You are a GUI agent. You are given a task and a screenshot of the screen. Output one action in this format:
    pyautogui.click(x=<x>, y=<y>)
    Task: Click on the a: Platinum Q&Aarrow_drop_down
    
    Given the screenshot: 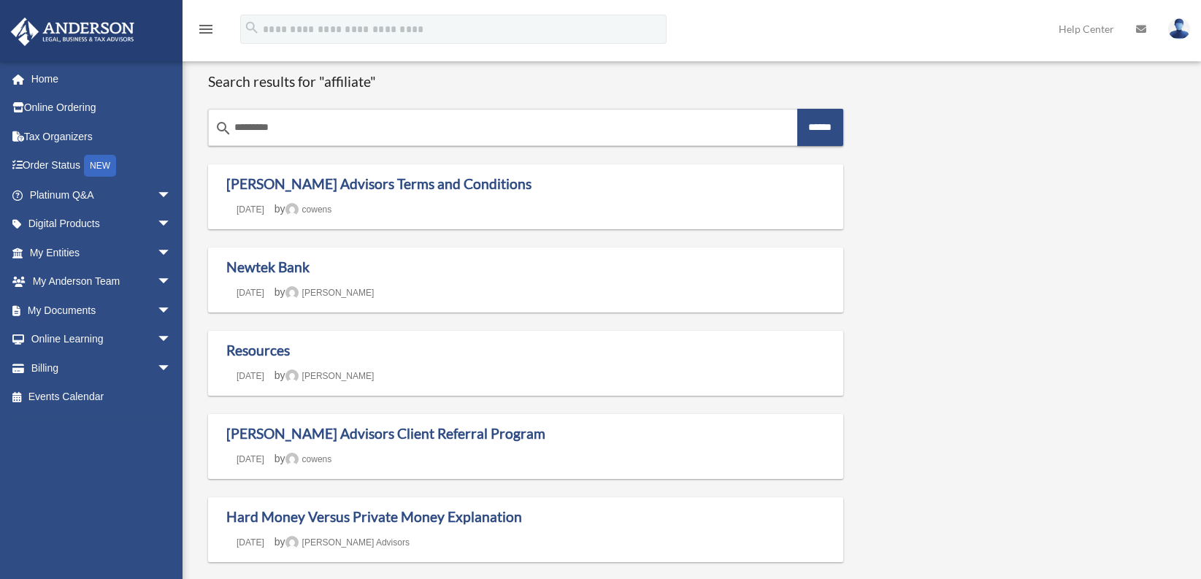 What is the action you would take?
    pyautogui.click(x=102, y=195)
    